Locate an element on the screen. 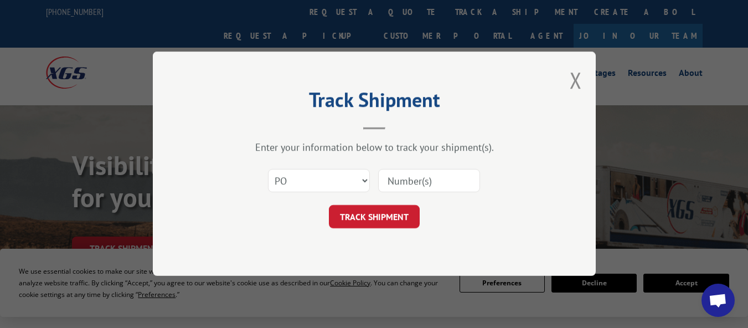  input: Number(s) is located at coordinates (429, 181).